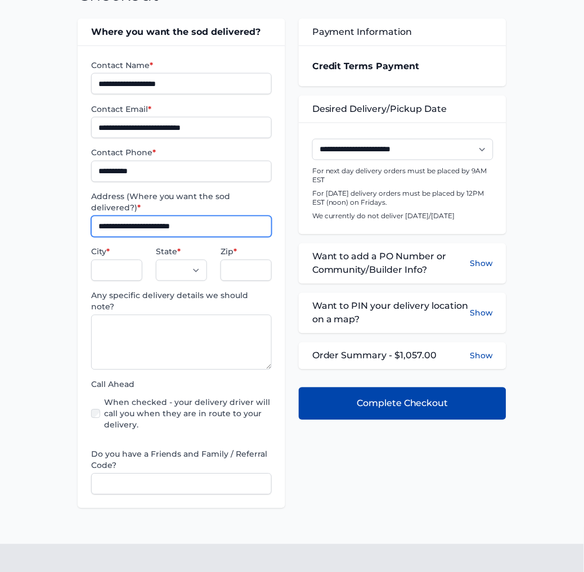 Image resolution: width=584 pixels, height=572 pixels. What do you see at coordinates (181, 109) in the screenshot?
I see `label: Contact Email` at bounding box center [181, 109].